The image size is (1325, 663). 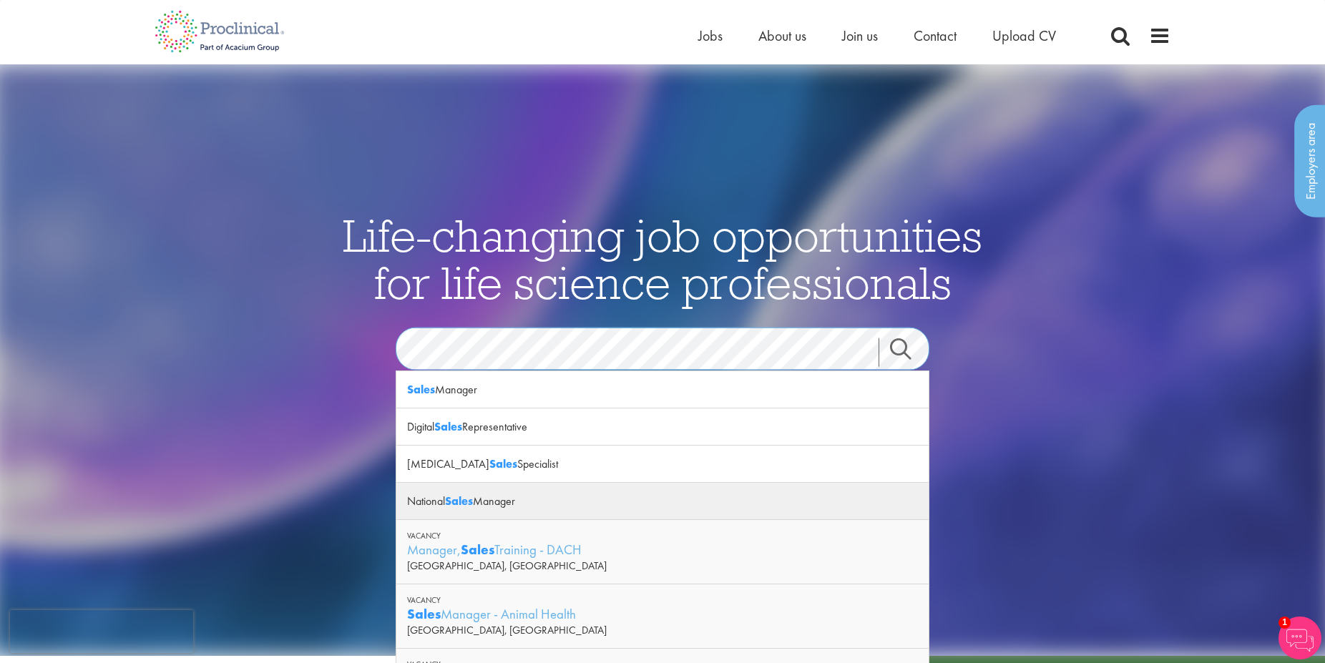 I want to click on span: Upload CV, so click(x=1024, y=36).